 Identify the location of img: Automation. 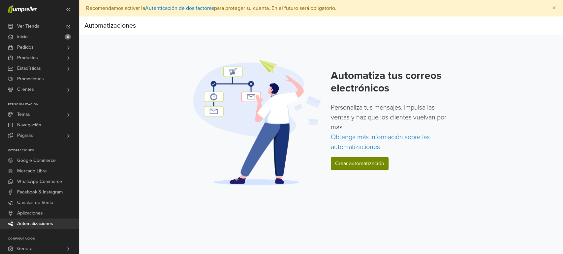
(257, 122).